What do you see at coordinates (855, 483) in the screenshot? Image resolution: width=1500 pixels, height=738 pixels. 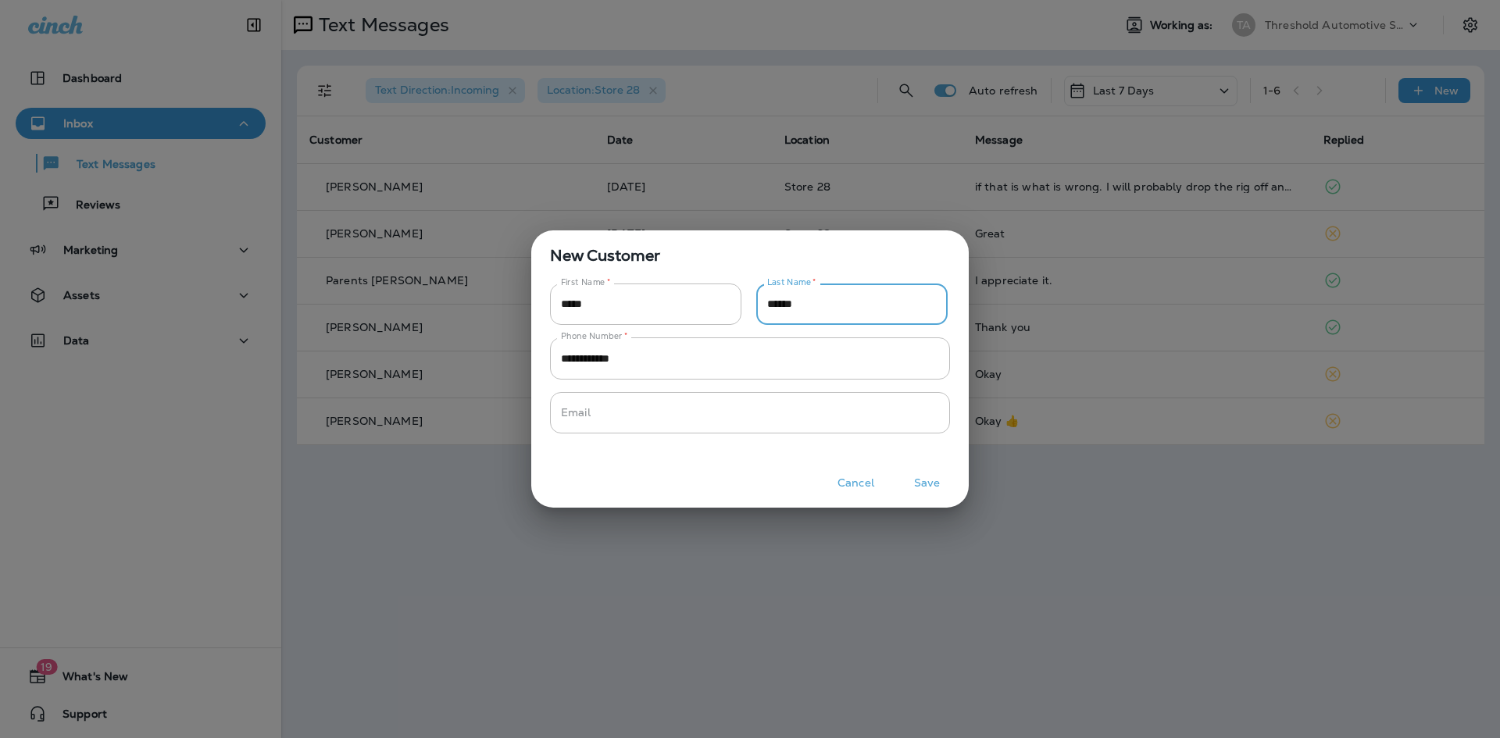 I see `button: Cancel` at bounding box center [855, 483].